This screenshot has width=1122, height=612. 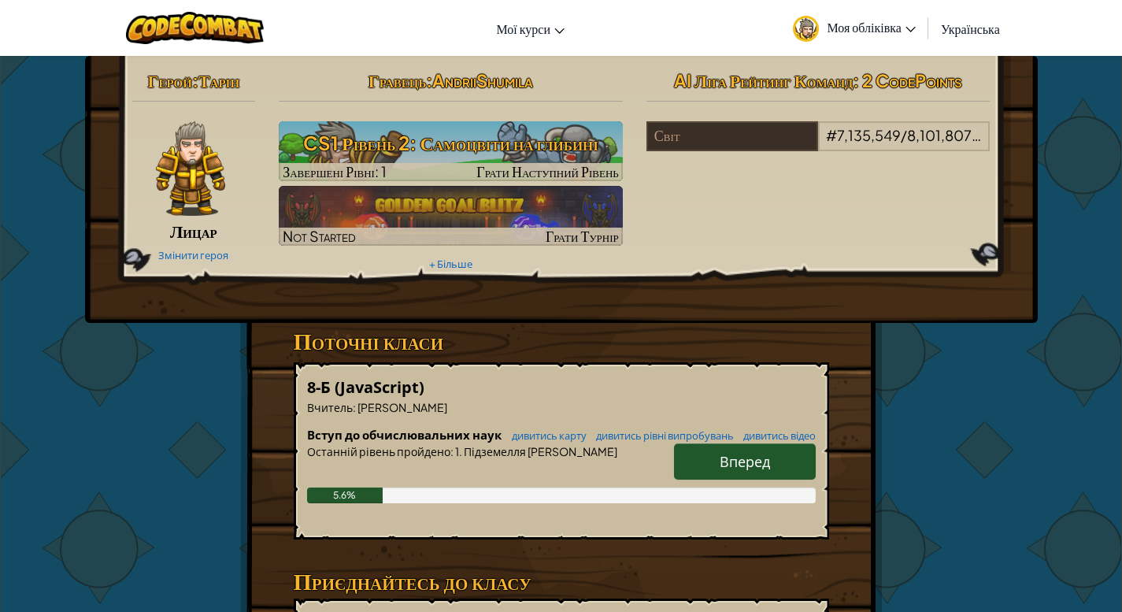 I want to click on img: knight-pose.png, so click(x=191, y=168).